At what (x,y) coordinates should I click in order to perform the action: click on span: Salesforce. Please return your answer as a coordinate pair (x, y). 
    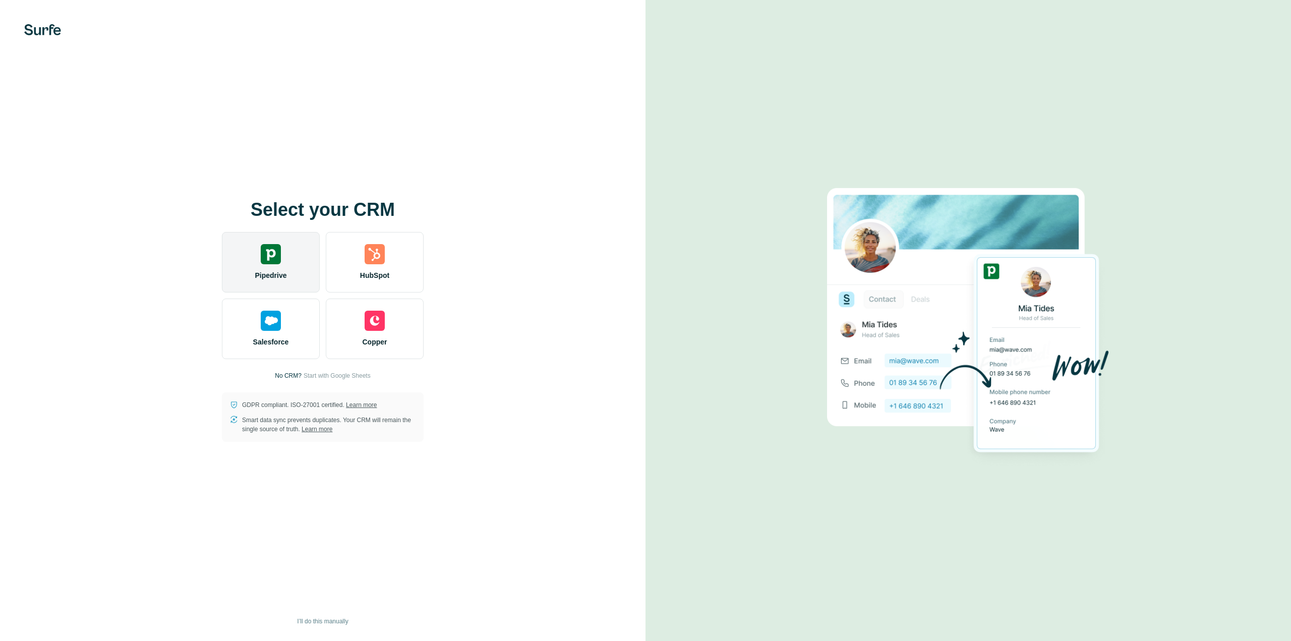
    Looking at the image, I should click on (271, 342).